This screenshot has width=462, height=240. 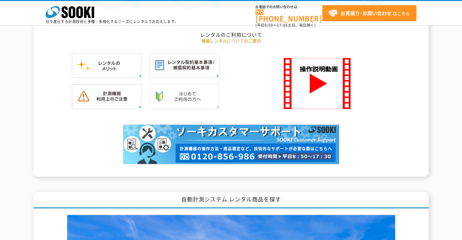 What do you see at coordinates (282, 25) in the screenshot?
I see `span: 17:30` at bounding box center [282, 25].